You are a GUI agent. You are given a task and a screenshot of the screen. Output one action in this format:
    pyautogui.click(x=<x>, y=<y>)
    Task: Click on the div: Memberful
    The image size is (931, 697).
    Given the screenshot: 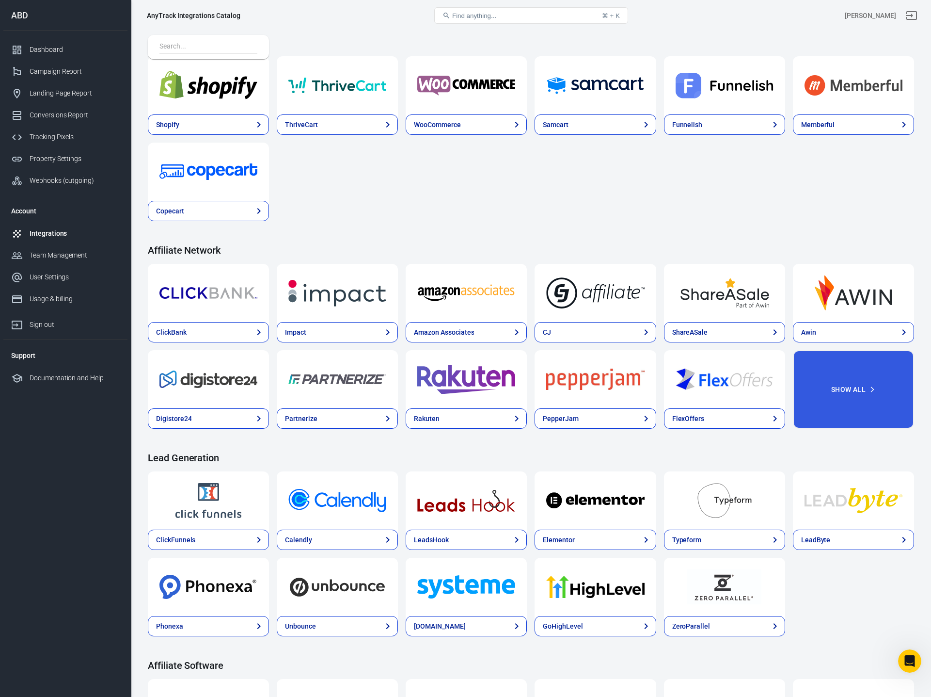 What is the action you would take?
    pyautogui.click(x=818, y=125)
    